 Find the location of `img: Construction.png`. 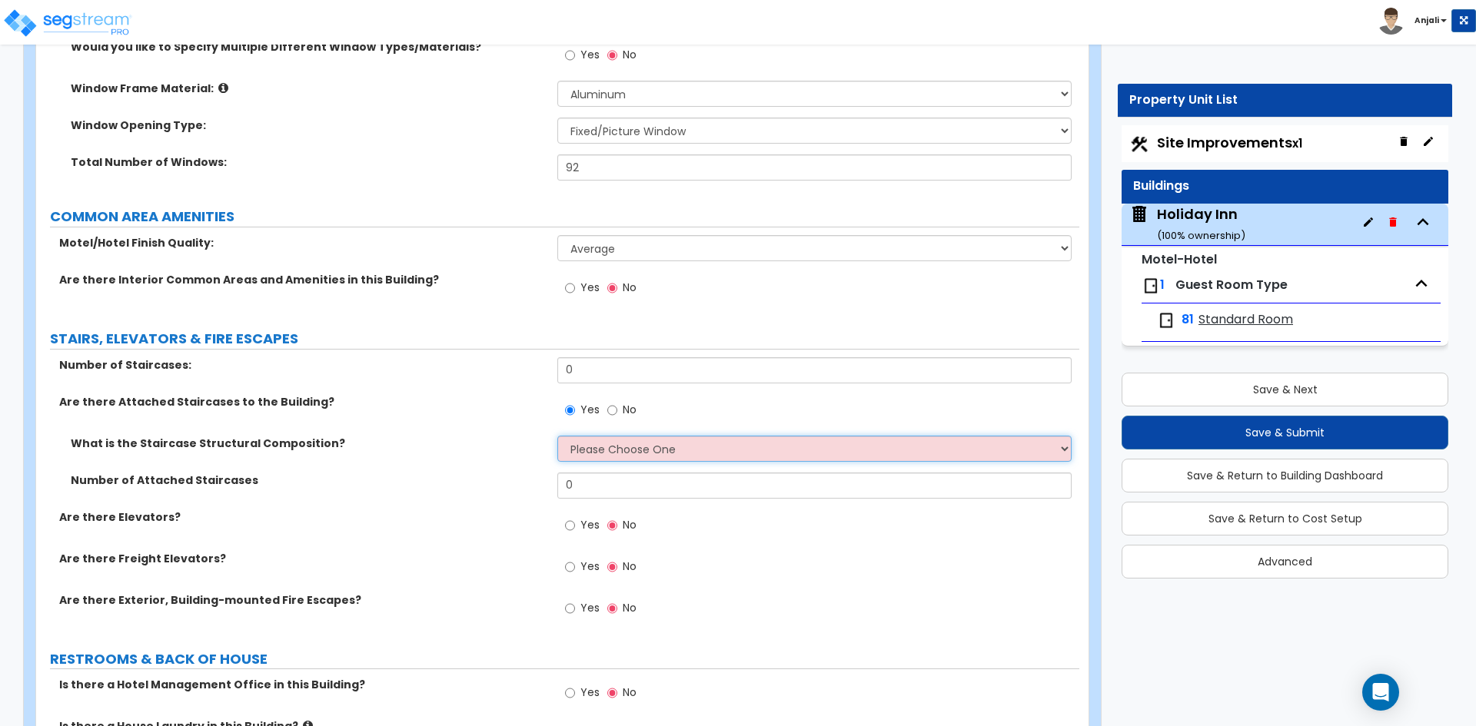

img: Construction.png is located at coordinates (1139, 144).